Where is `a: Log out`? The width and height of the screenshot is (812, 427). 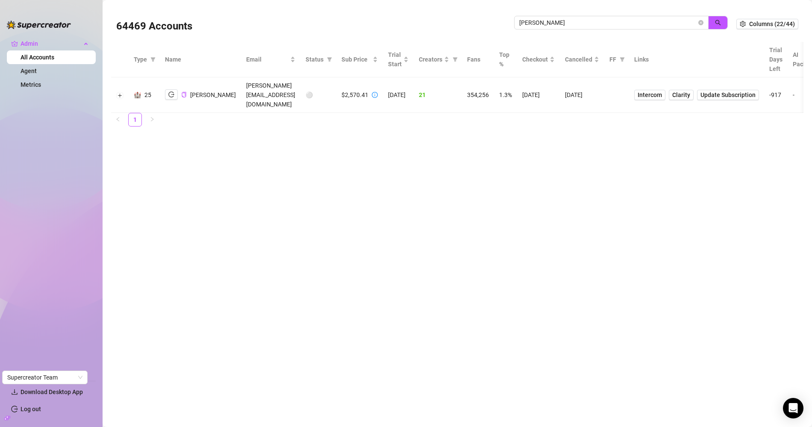
a: Log out is located at coordinates (31, 409).